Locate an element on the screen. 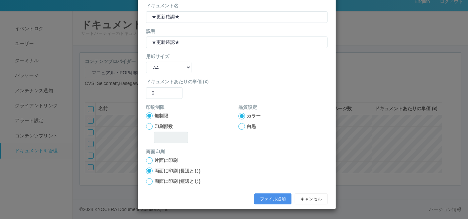 This screenshot has height=219, width=468. label: 無制限 is located at coordinates (161, 116).